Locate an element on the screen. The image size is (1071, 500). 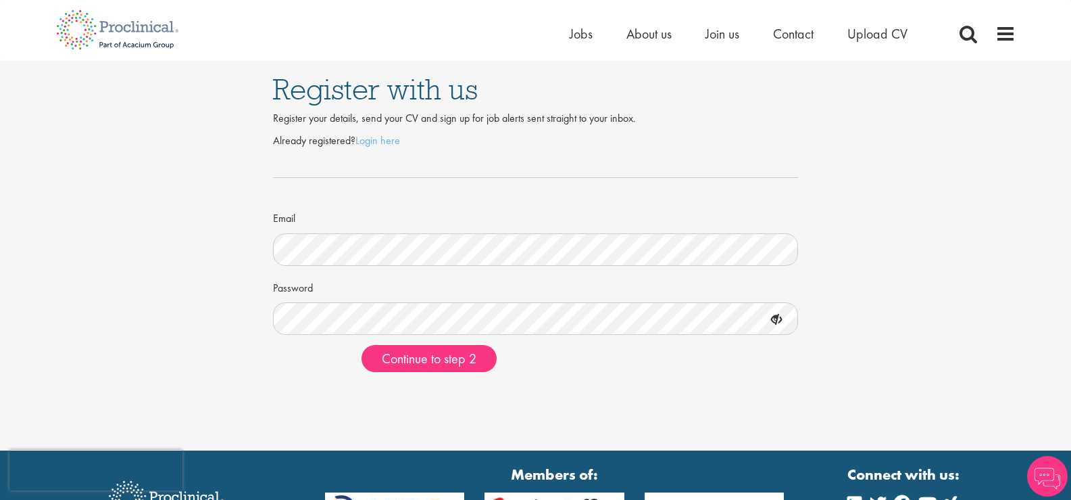
label: Password is located at coordinates (293, 286).